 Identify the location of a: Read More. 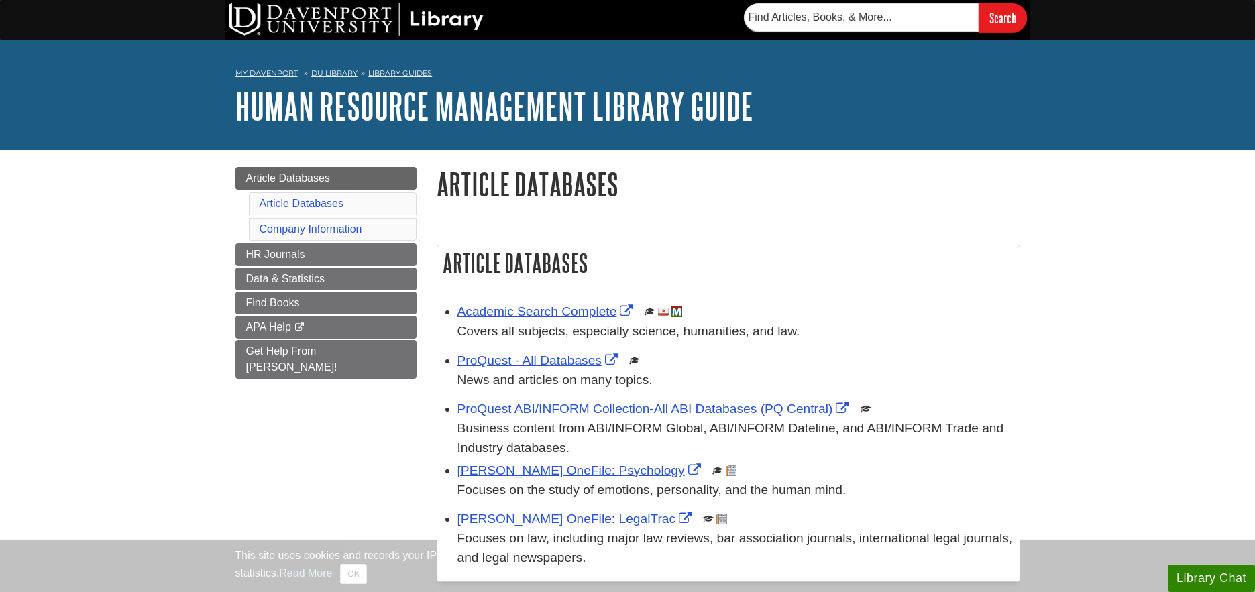
(305, 573).